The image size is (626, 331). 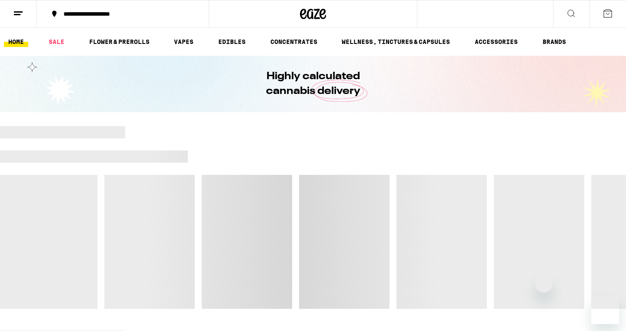 What do you see at coordinates (16, 42) in the screenshot?
I see `a: HOME` at bounding box center [16, 42].